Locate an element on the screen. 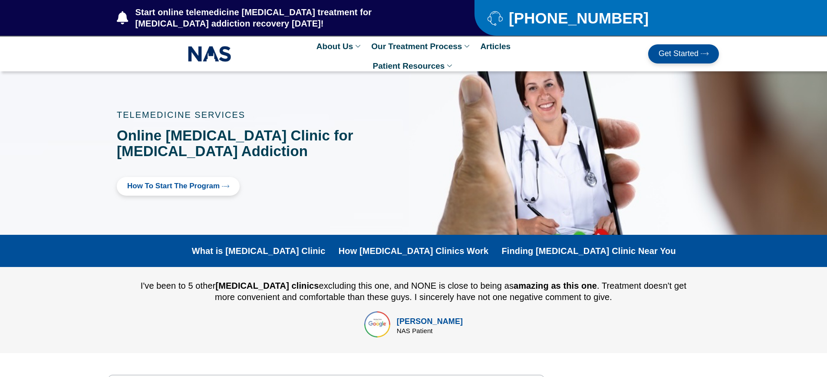 This screenshot has height=377, width=827. a: Get Started is located at coordinates (684, 54).